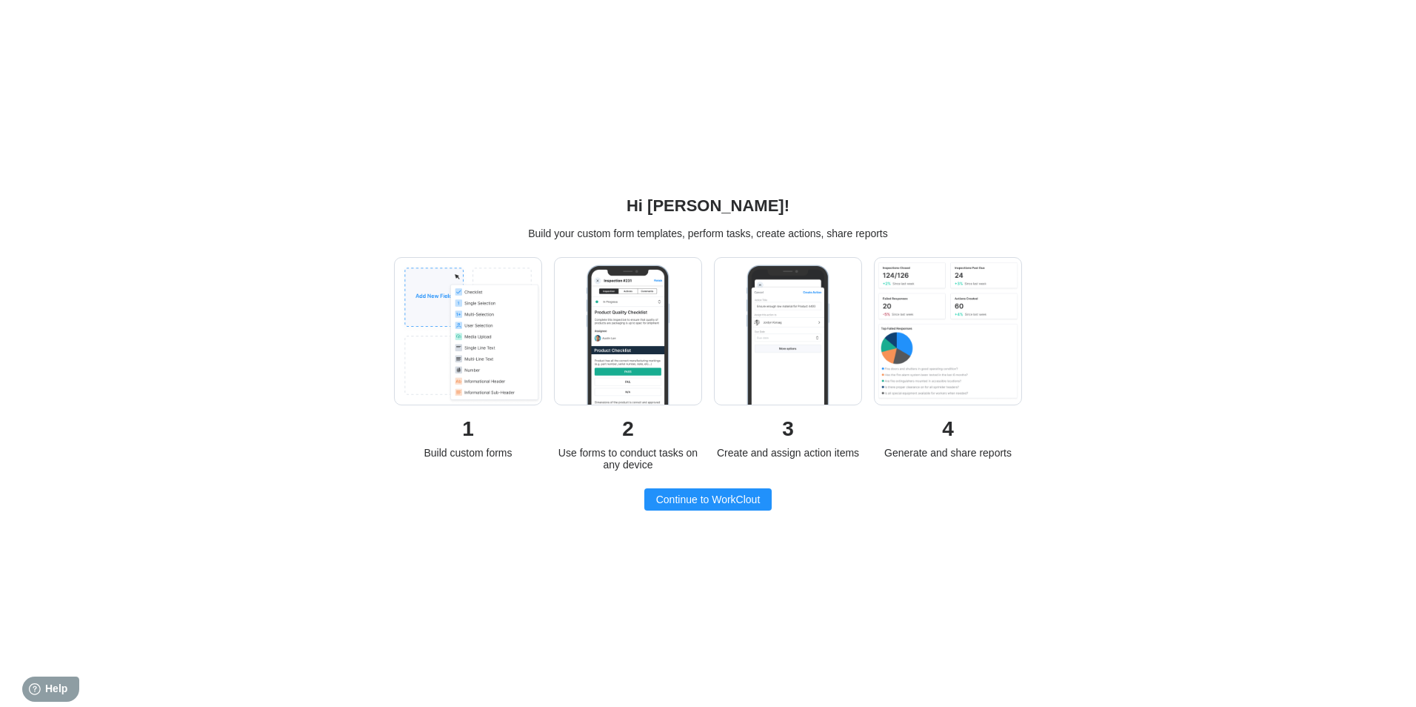  I want to click on button: Continue to WorkClout, so click(708, 499).